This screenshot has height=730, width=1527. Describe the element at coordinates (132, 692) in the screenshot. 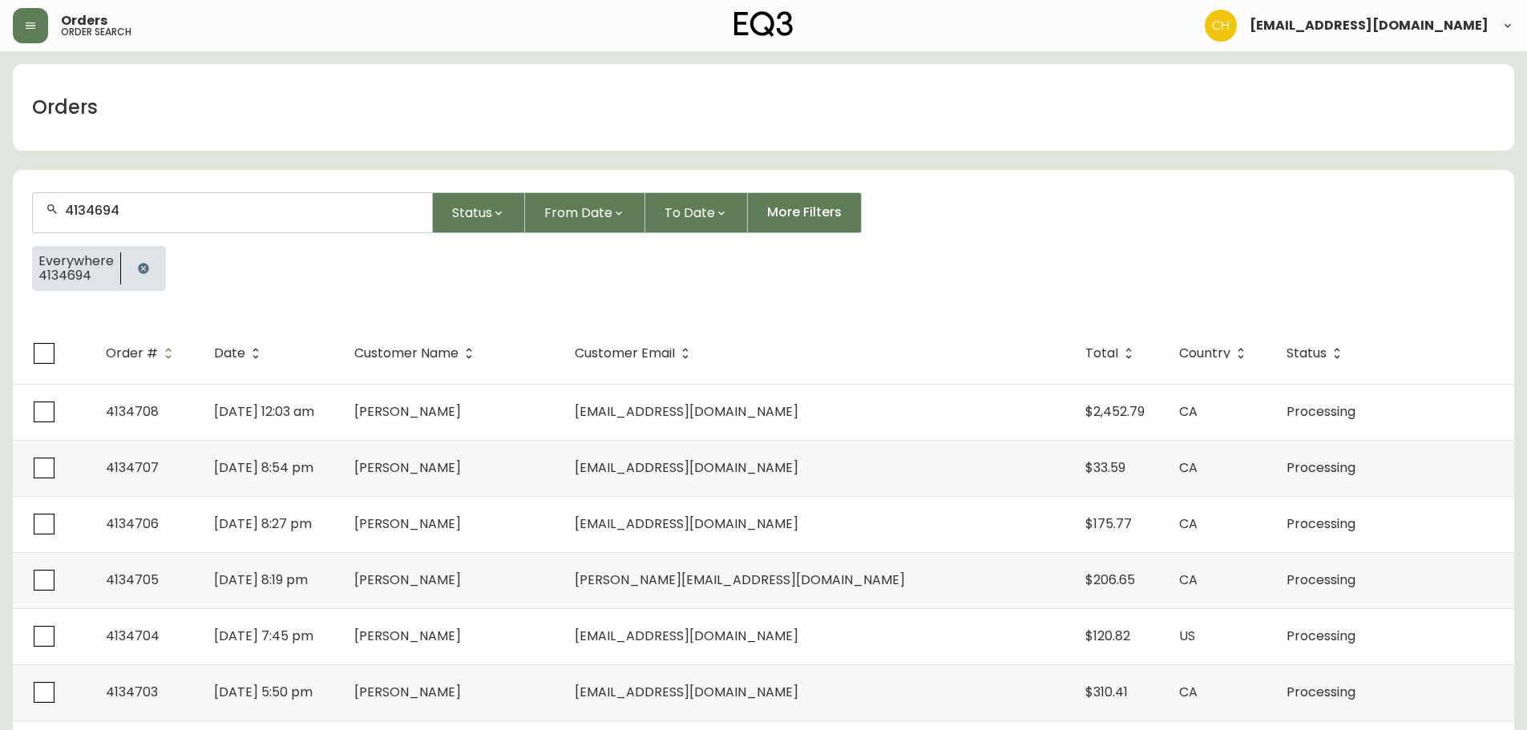

I see `span: 4134703` at that location.